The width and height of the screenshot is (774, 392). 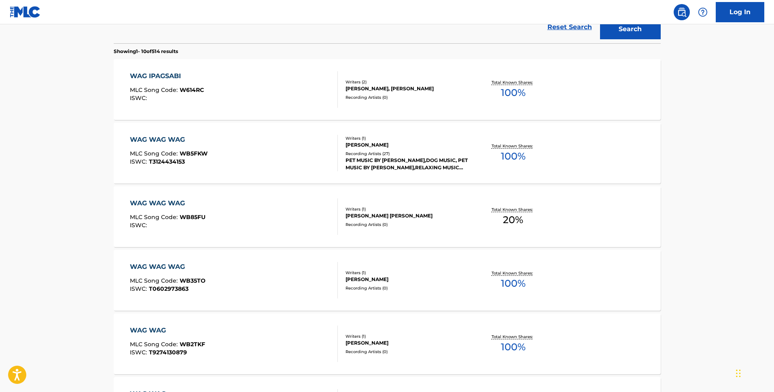 What do you see at coordinates (740, 12) in the screenshot?
I see `a: Log In` at bounding box center [740, 12].